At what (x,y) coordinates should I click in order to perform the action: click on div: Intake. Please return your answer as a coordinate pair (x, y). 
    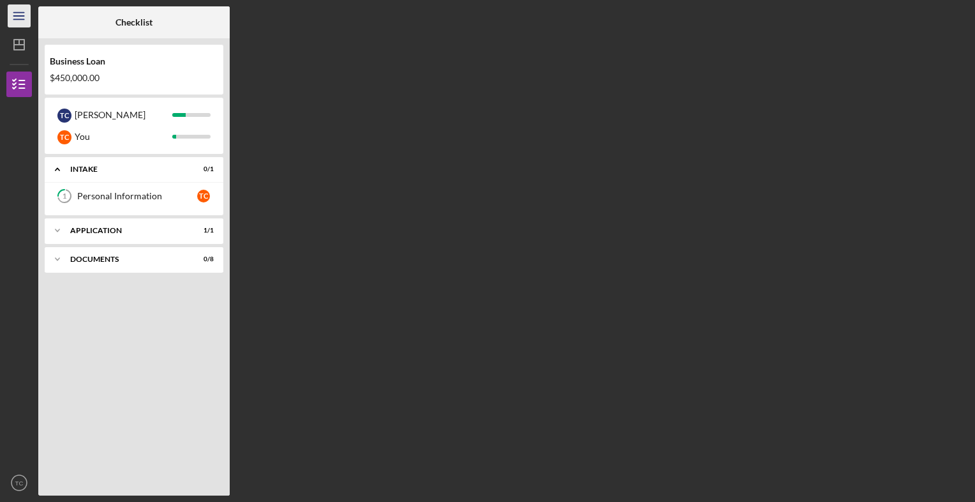
    Looking at the image, I should click on (126, 169).